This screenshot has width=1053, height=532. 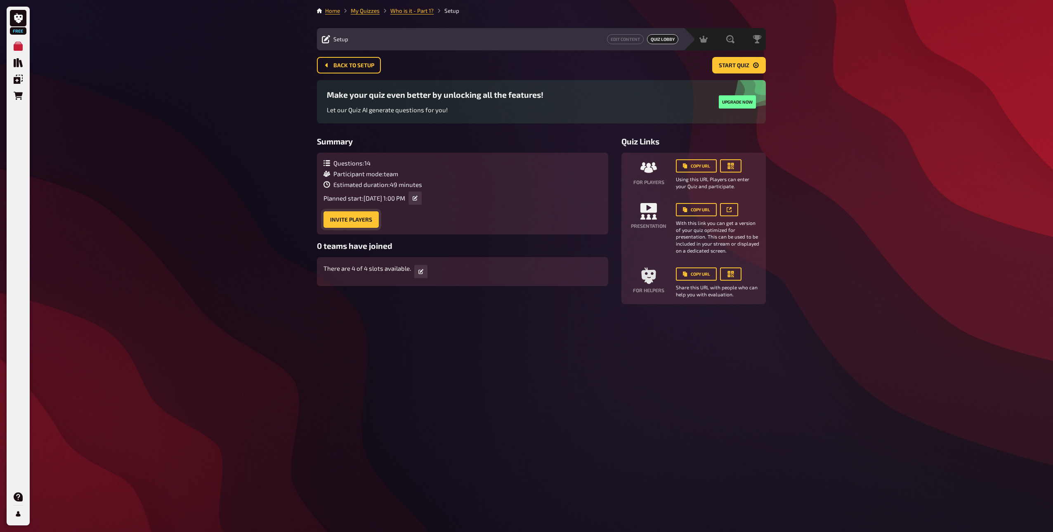 I want to click on h3: Summary, so click(x=463, y=141).